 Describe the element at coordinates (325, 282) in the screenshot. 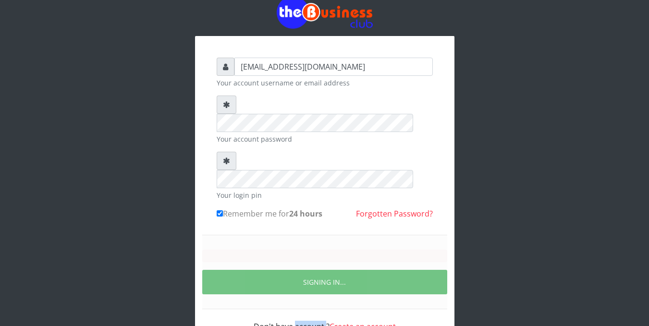

I see `button: SIGNING IN...` at that location.